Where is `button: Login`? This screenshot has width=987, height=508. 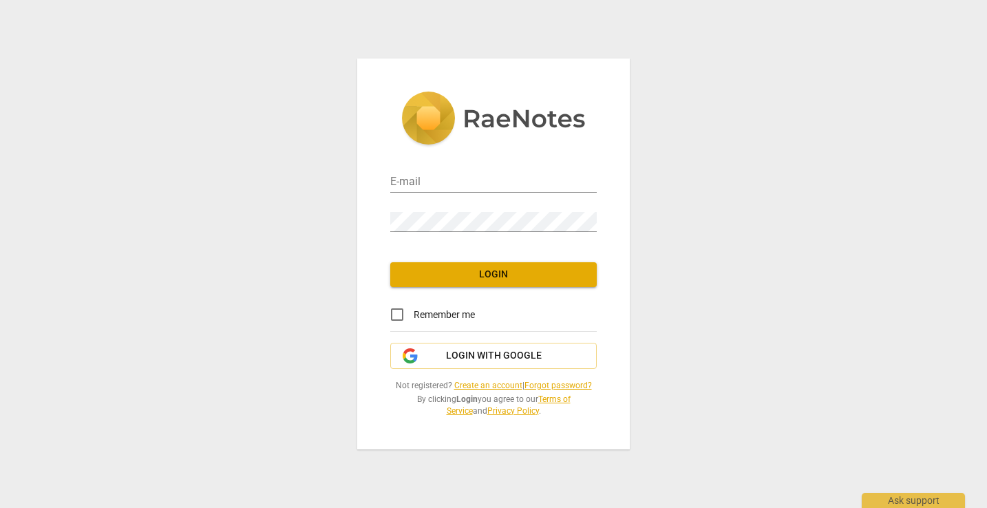
button: Login is located at coordinates (493, 275).